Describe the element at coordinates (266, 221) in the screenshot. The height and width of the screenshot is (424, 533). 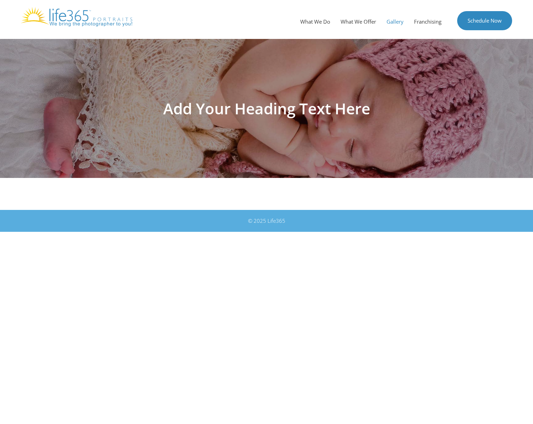
I see `div: © 2025 Life365` at that location.